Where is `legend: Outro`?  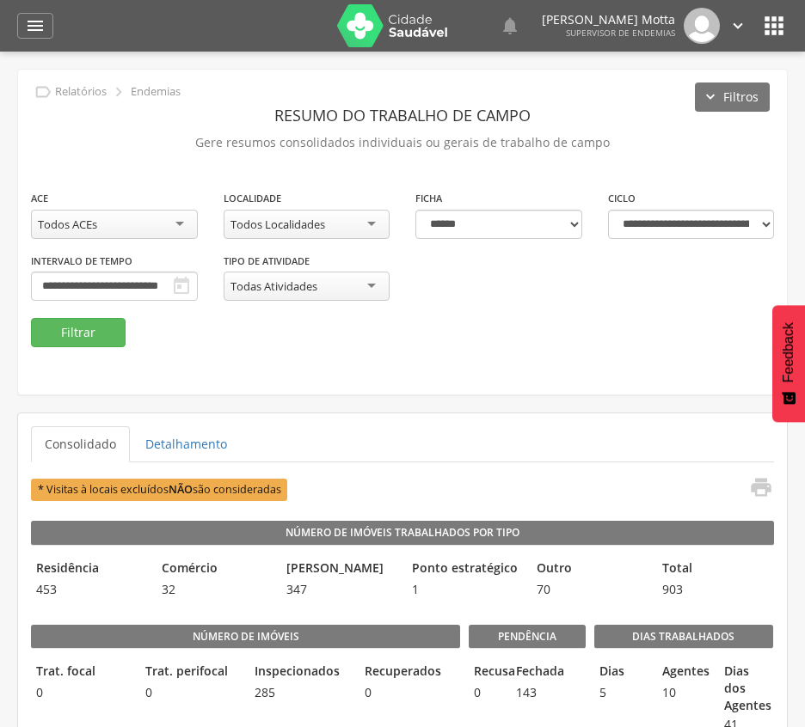 legend: Outro is located at coordinates (590, 569).